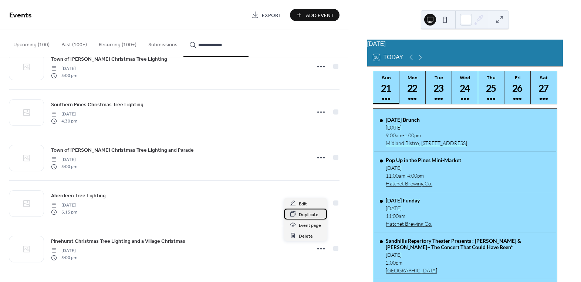 The width and height of the screenshot is (581, 282). I want to click on span: Export, so click(271, 15).